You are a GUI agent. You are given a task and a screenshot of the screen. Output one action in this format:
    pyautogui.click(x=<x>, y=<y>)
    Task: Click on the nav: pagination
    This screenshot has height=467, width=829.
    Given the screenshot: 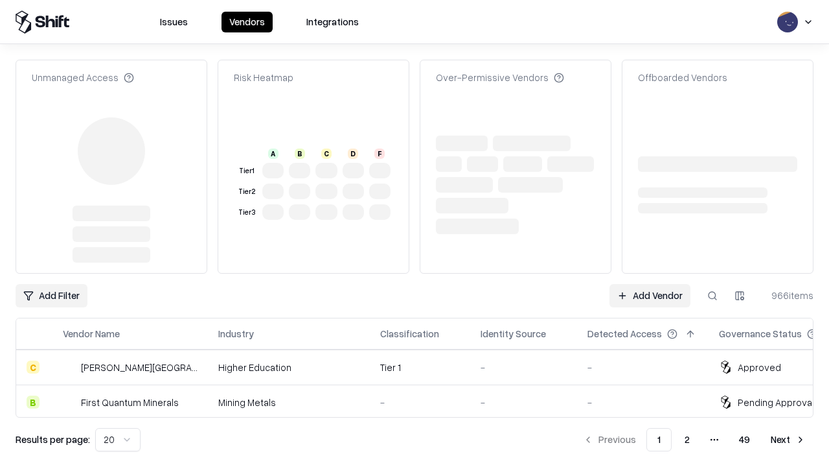 What is the action you would take?
    pyautogui.click(x=695, y=439)
    